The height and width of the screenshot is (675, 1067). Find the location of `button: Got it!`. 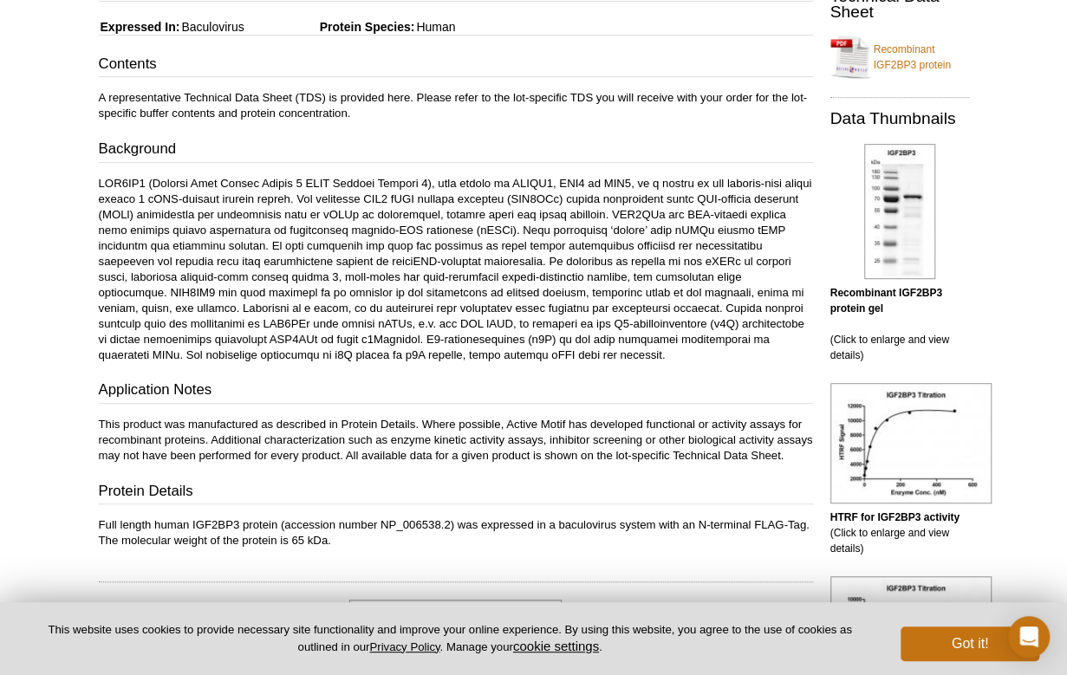

button: Got it! is located at coordinates (970, 644).